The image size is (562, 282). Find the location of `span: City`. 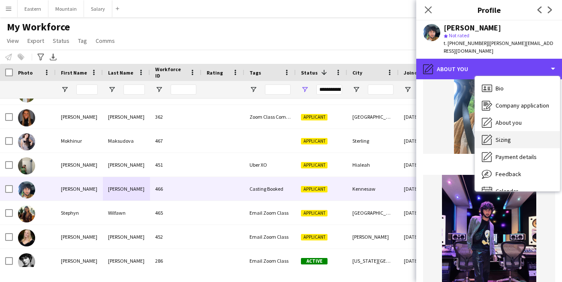

span: City is located at coordinates (357, 72).